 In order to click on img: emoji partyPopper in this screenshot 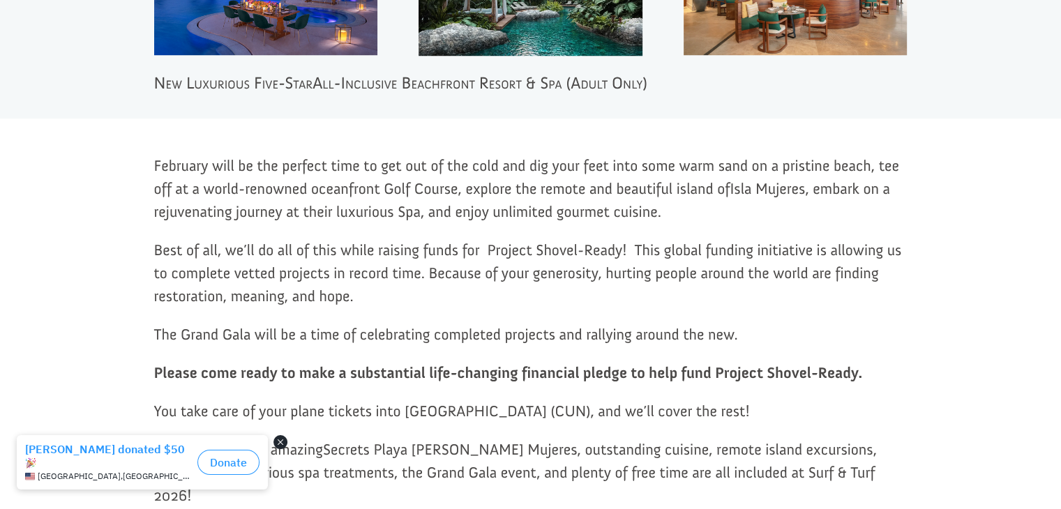, I will do `click(31, 35)`.